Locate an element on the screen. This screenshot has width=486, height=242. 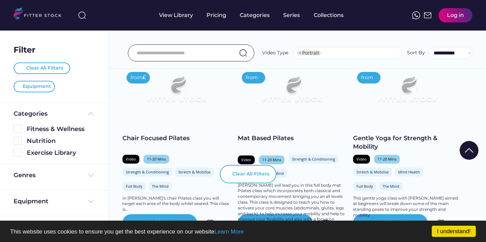
div: Chair Focused Pilates is located at coordinates (177, 138).